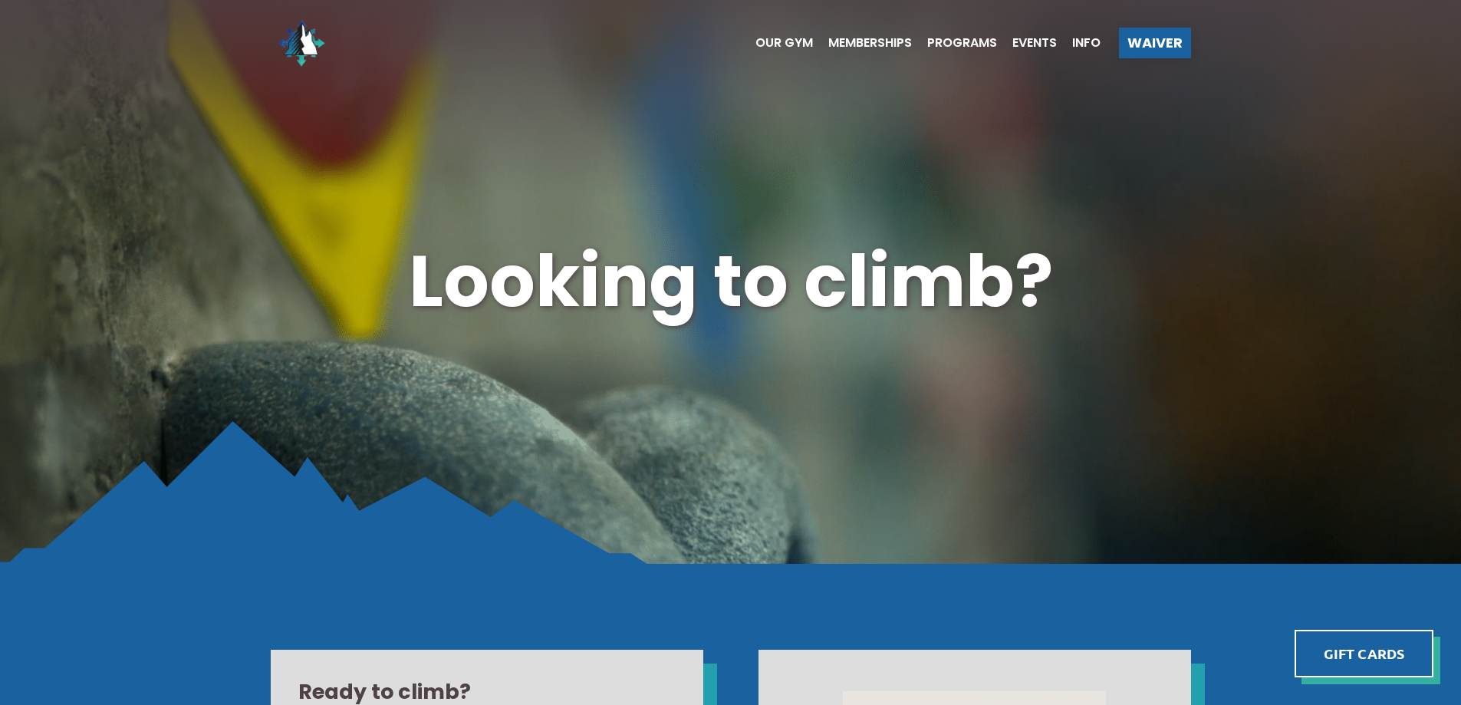 This screenshot has height=705, width=1461. Describe the element at coordinates (1155, 43) in the screenshot. I see `span: Waiver` at that location.